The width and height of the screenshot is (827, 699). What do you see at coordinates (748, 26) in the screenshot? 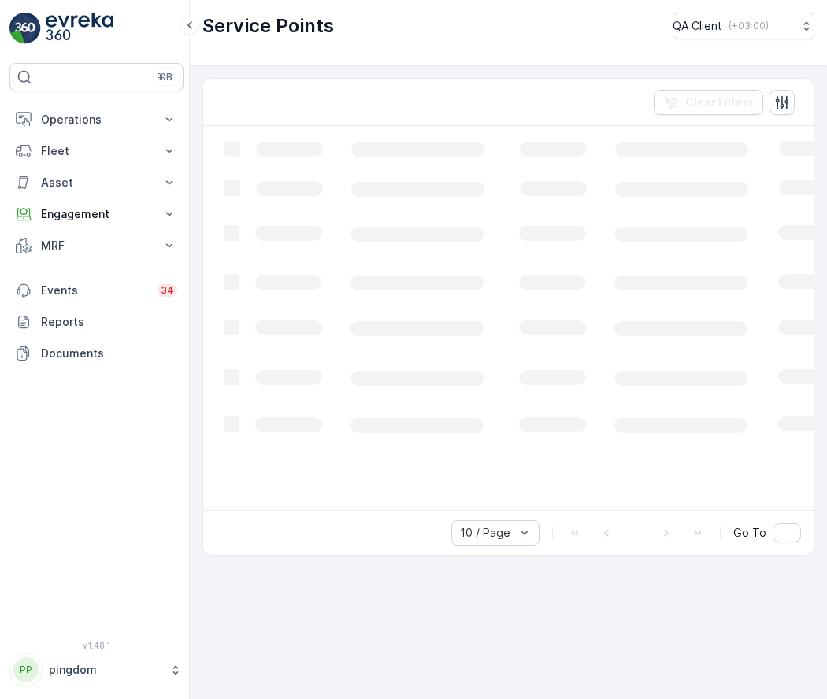
I see `p: ( +03:00 )` at bounding box center [748, 26].